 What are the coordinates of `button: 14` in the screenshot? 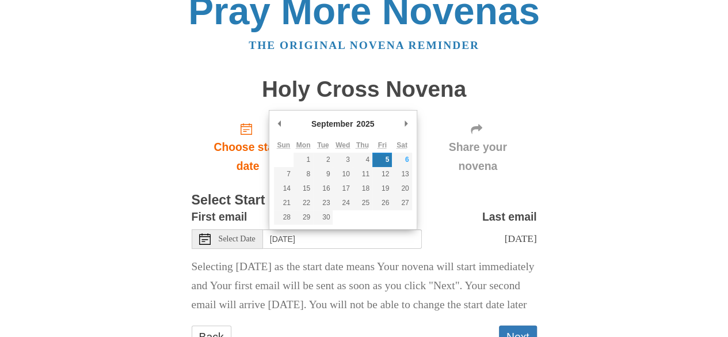 It's located at (284, 188).